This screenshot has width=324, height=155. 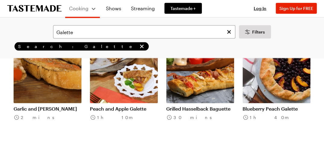 I want to click on button: Sign Up for FREE, so click(x=296, y=8).